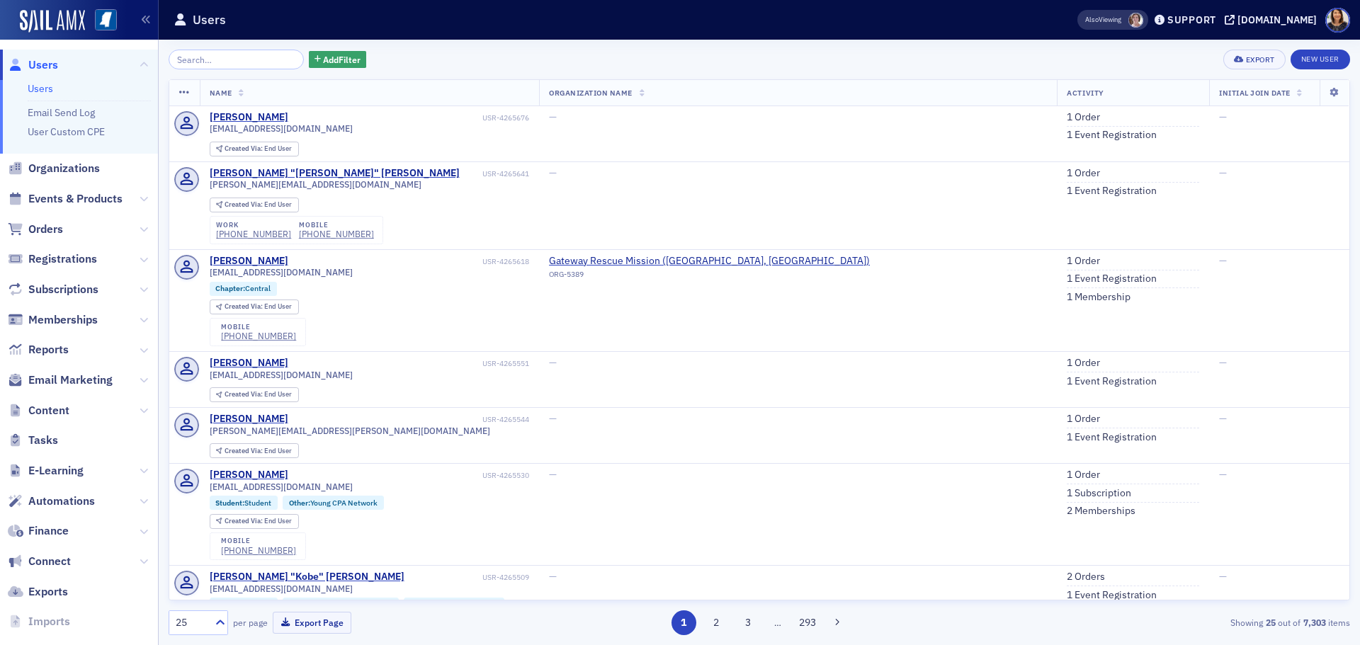  I want to click on a: Chapter:Central, so click(243, 288).